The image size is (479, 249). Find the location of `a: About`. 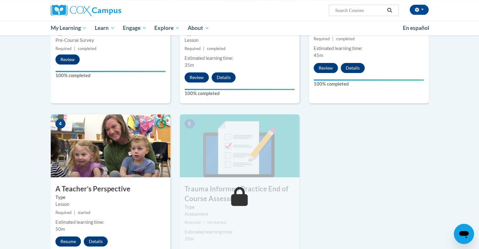

a: About is located at coordinates (198, 28).